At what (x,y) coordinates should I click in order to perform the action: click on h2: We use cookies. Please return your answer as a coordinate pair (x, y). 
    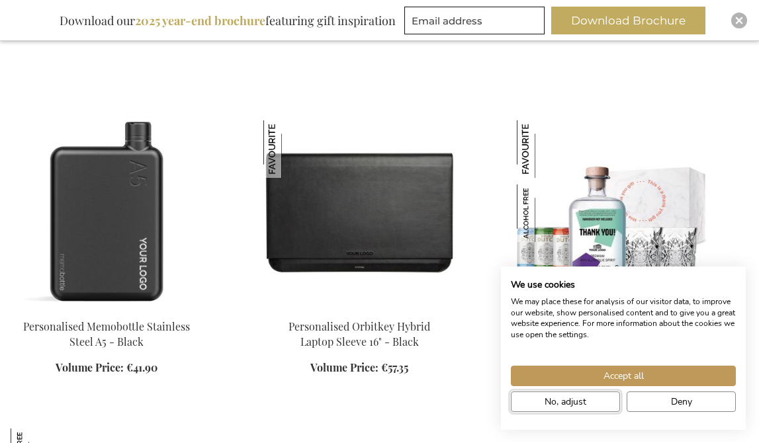
    Looking at the image, I should click on (623, 285).